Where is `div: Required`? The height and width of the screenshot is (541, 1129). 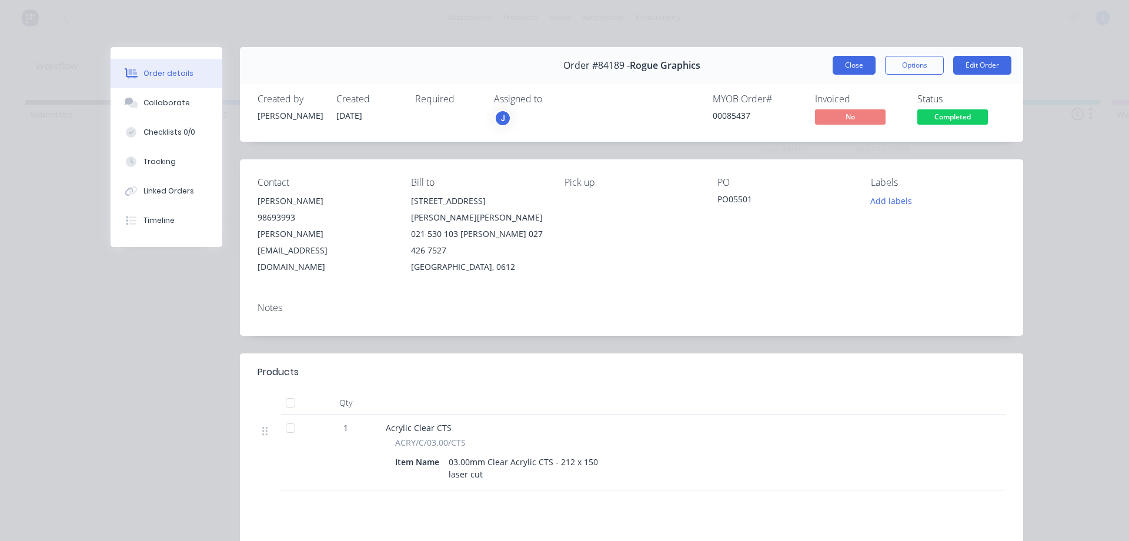
div: Required is located at coordinates (447, 99).